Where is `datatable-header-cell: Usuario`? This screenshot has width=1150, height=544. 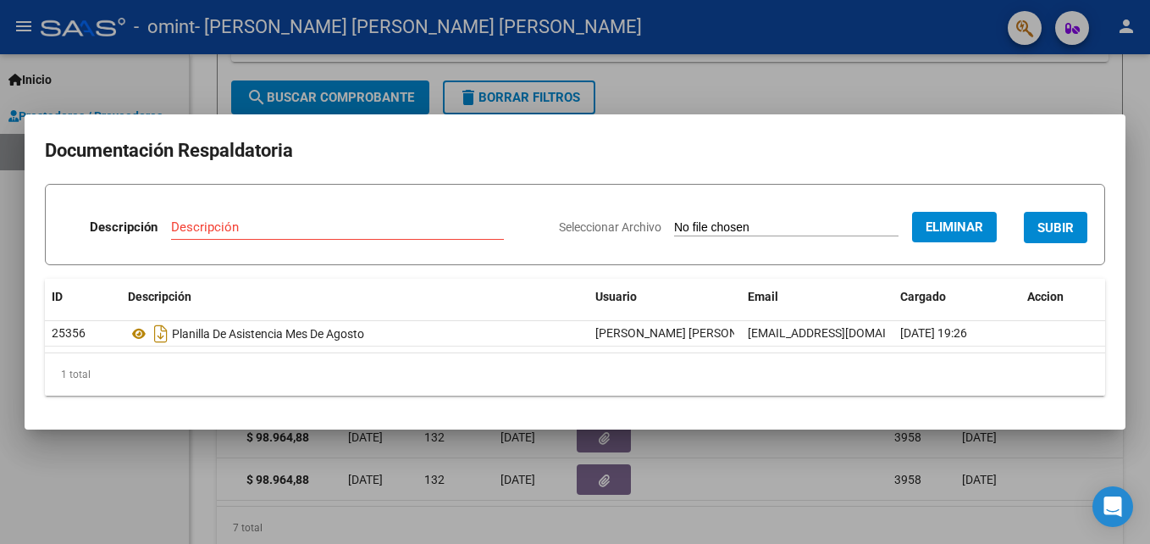
datatable-header-cell: Usuario is located at coordinates (665, 297).